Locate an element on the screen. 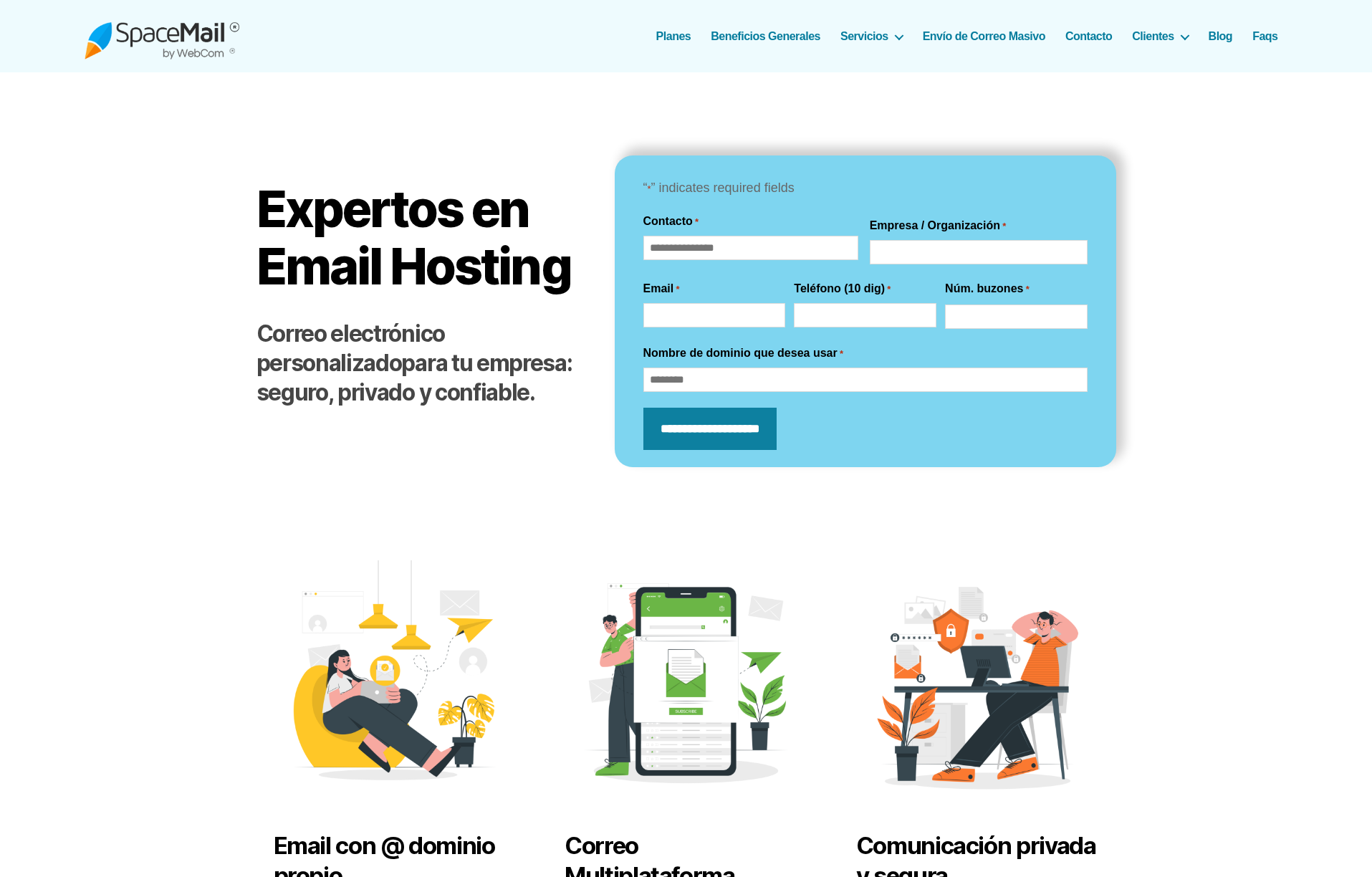 Image resolution: width=1372 pixels, height=877 pixels. a: Servicios is located at coordinates (871, 35).